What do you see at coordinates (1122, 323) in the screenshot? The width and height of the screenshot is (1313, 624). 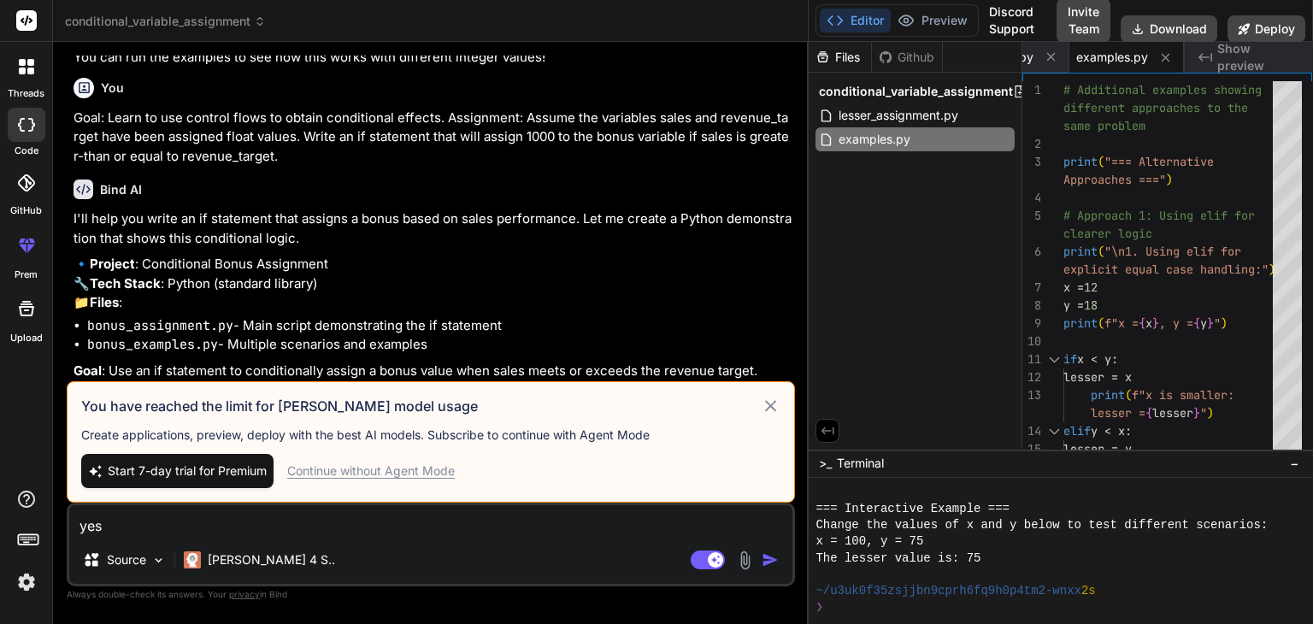 I see `span: f"x =` at bounding box center [1122, 323].